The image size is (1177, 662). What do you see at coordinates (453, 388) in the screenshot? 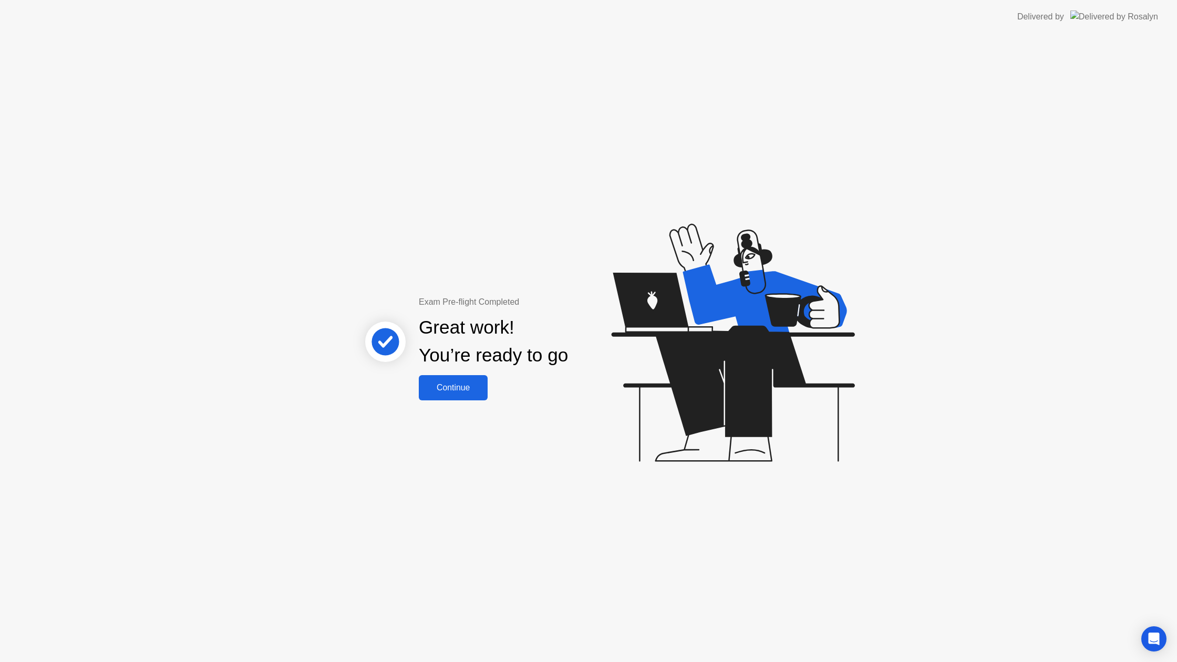
I see `button: Continue` at bounding box center [453, 388].